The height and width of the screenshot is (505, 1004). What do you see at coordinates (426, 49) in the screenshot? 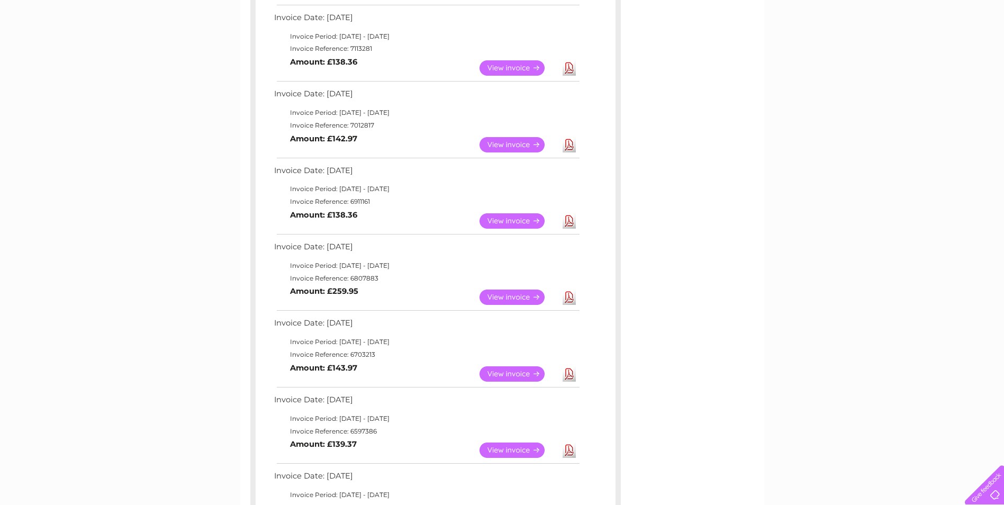
I see `td: Invoice Reference: 7113281` at bounding box center [426, 49].